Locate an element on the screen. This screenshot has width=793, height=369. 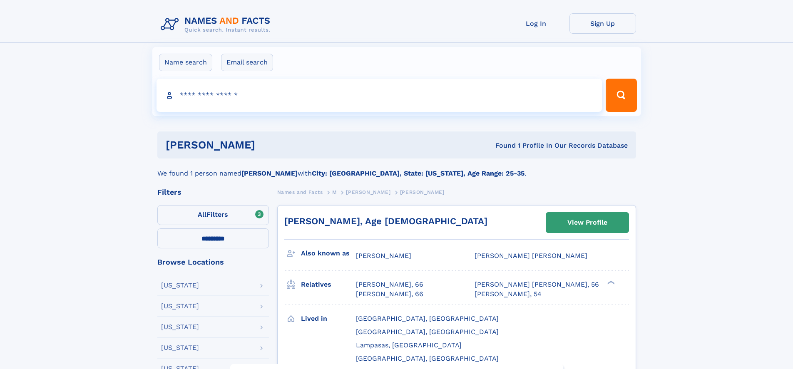
div: Filters is located at coordinates (213, 192).